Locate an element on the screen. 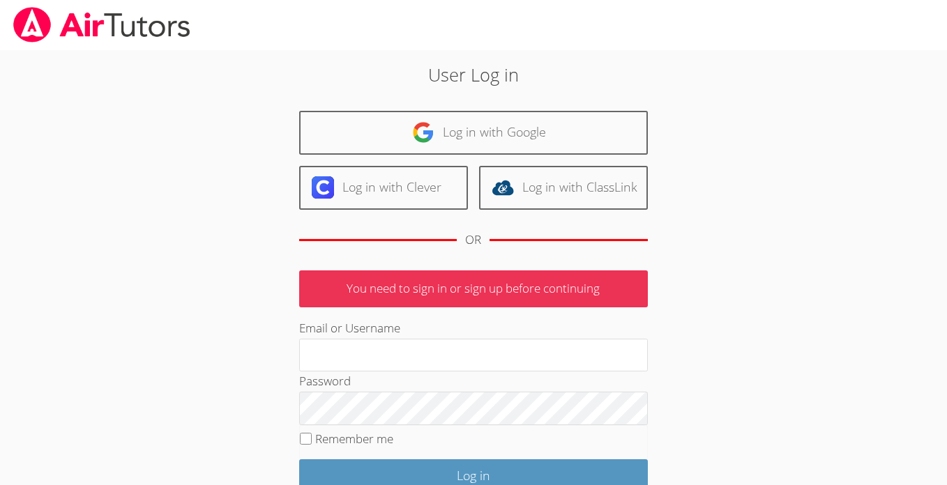 Image resolution: width=947 pixels, height=485 pixels. div: OR is located at coordinates (473, 240).